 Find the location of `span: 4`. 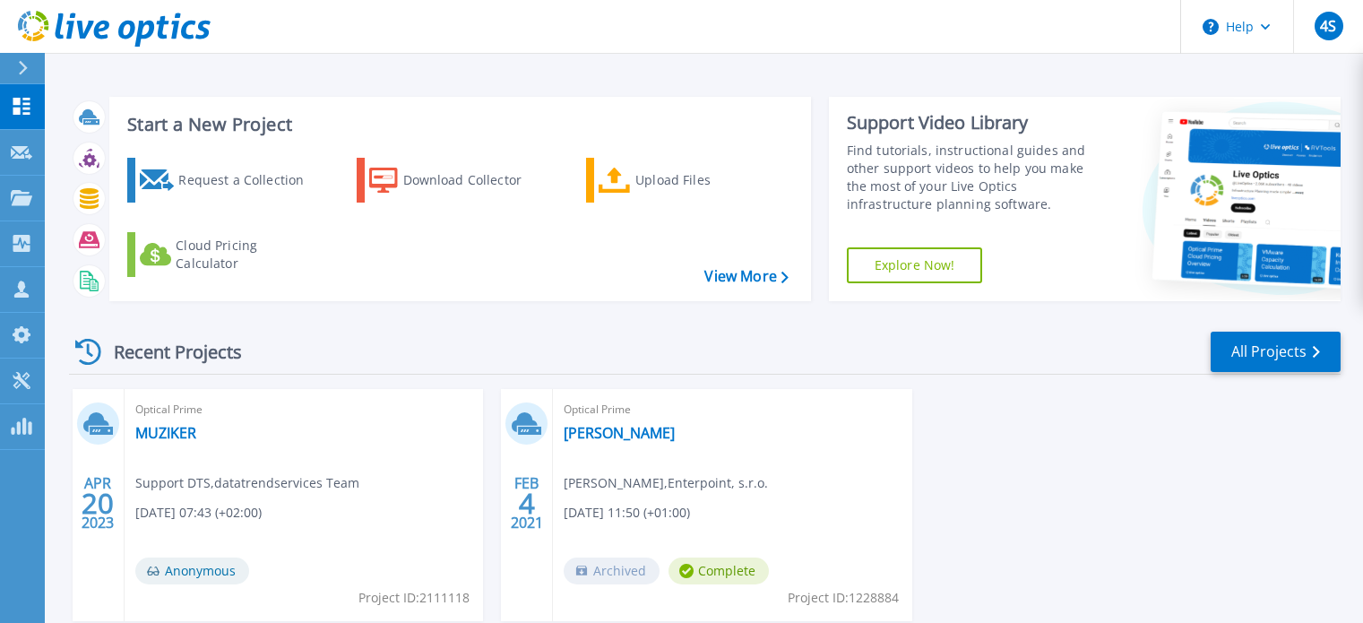

span: 4 is located at coordinates (527, 503).